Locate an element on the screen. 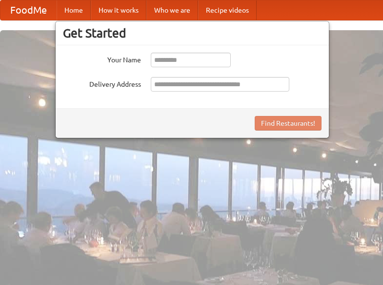 Image resolution: width=383 pixels, height=285 pixels. a: Recipe videos is located at coordinates (227, 10).